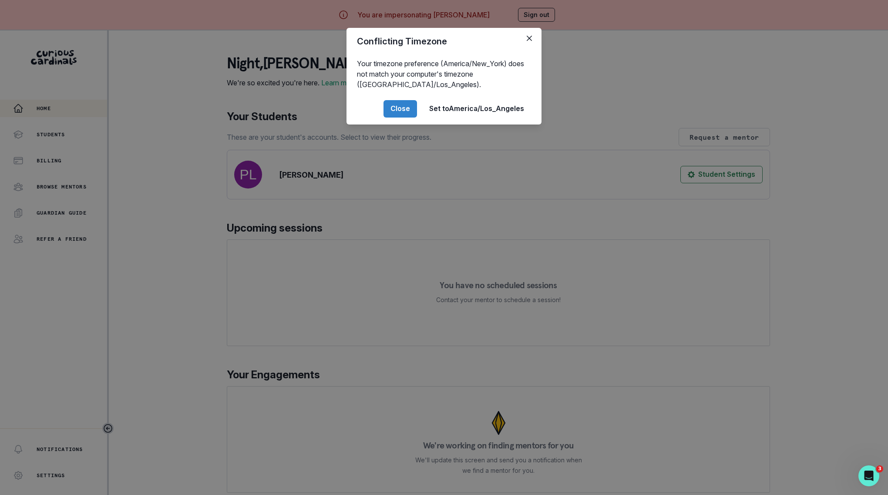 The height and width of the screenshot is (495, 888). I want to click on span: 3, so click(880, 469).